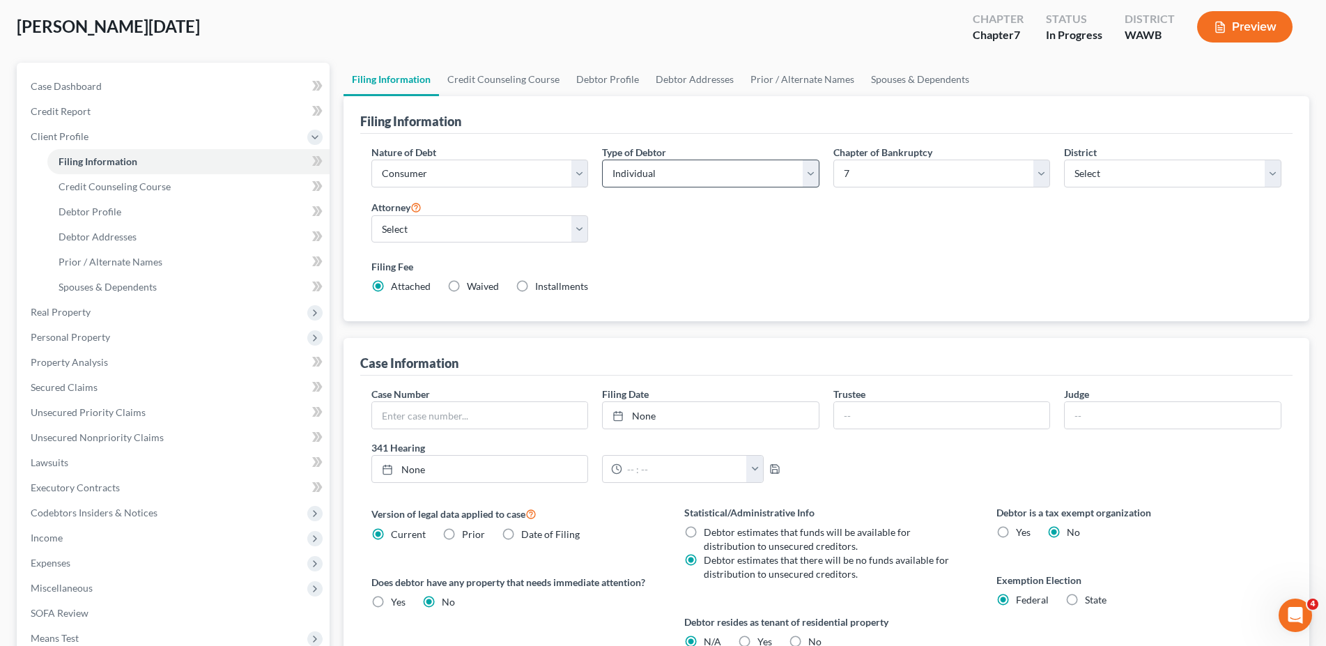 The width and height of the screenshot is (1326, 646). I want to click on span: Attached, so click(410, 286).